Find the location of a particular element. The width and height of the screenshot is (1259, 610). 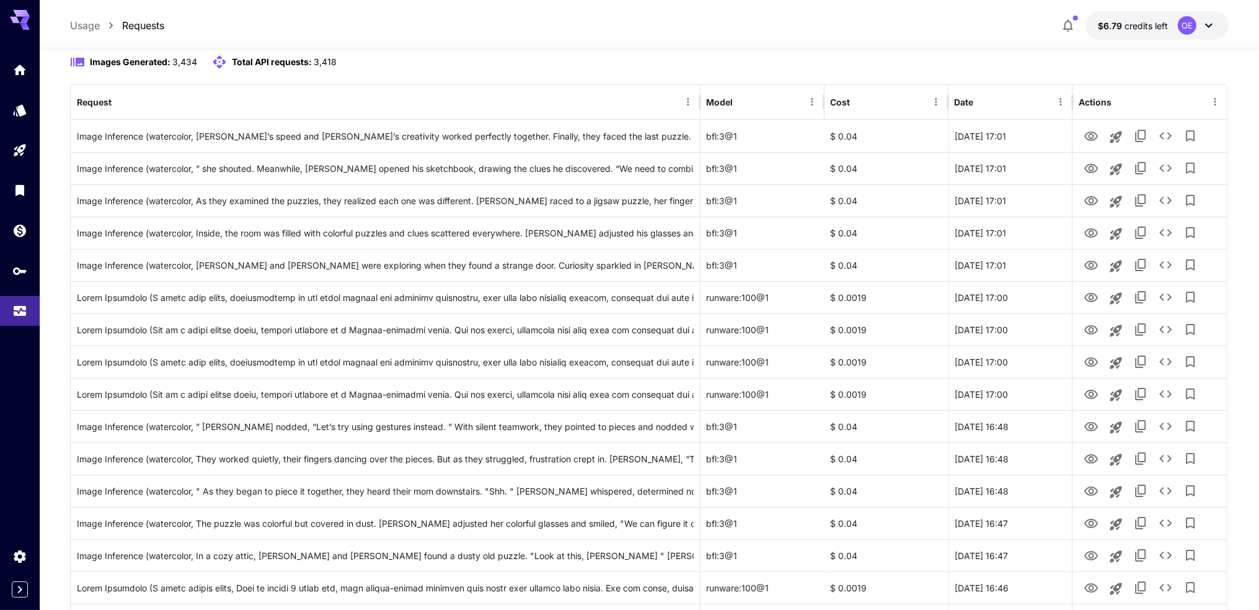

p: Requests is located at coordinates (143, 25).